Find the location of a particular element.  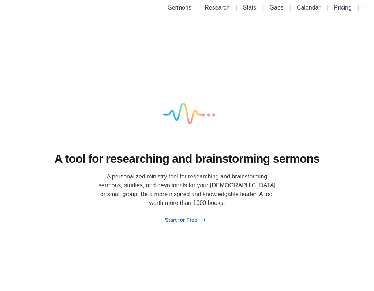

a: Calendar is located at coordinates (309, 7).